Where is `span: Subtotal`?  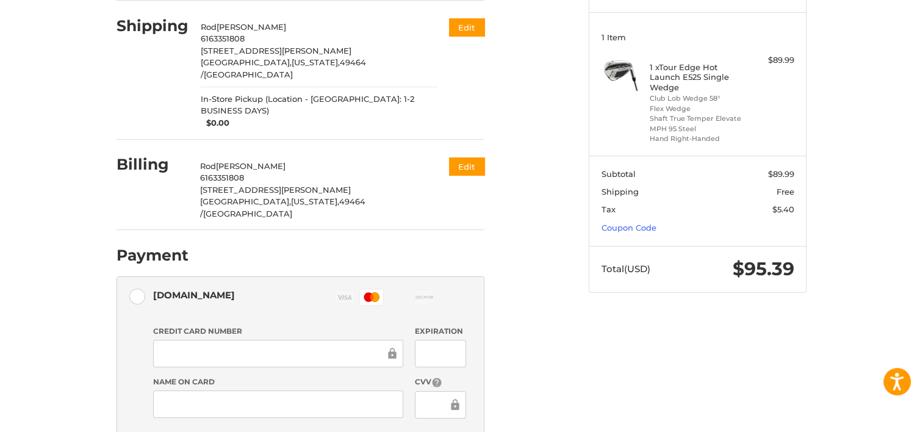 span: Subtotal is located at coordinates (619, 174).